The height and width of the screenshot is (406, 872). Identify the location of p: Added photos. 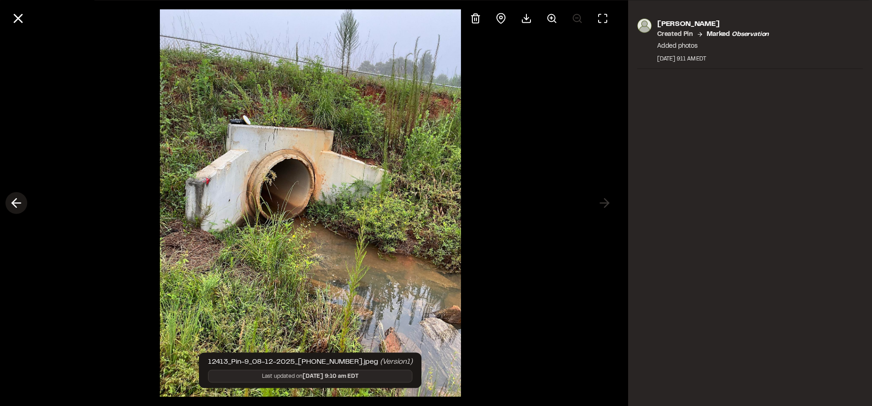
(713, 46).